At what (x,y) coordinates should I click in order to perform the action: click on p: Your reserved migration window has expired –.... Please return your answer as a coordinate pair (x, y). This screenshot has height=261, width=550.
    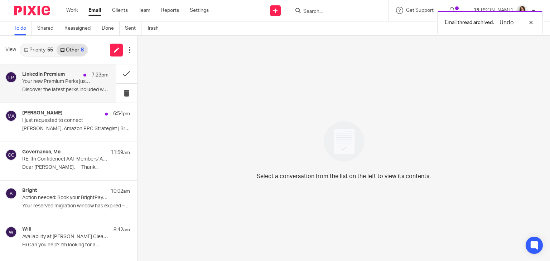
    Looking at the image, I should click on (76, 206).